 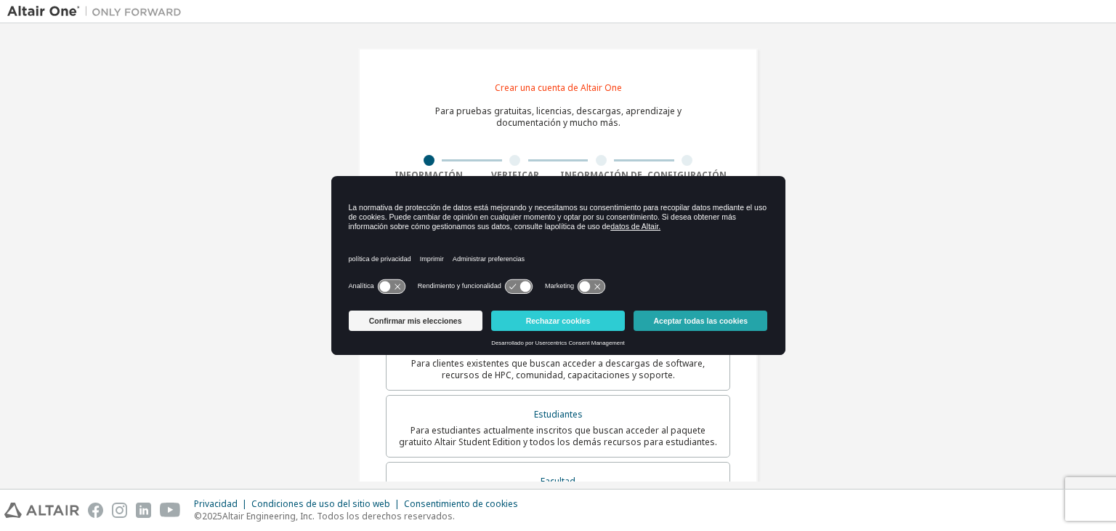 What do you see at coordinates (558, 87) in the screenshot?
I see `font: Crear una cuenta de Altair One` at bounding box center [558, 87].